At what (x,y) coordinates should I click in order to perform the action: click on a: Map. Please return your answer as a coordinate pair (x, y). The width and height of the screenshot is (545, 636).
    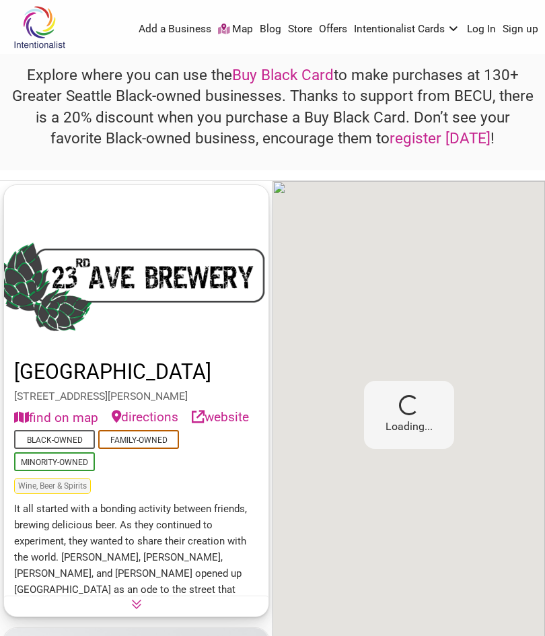
    Looking at the image, I should click on (235, 30).